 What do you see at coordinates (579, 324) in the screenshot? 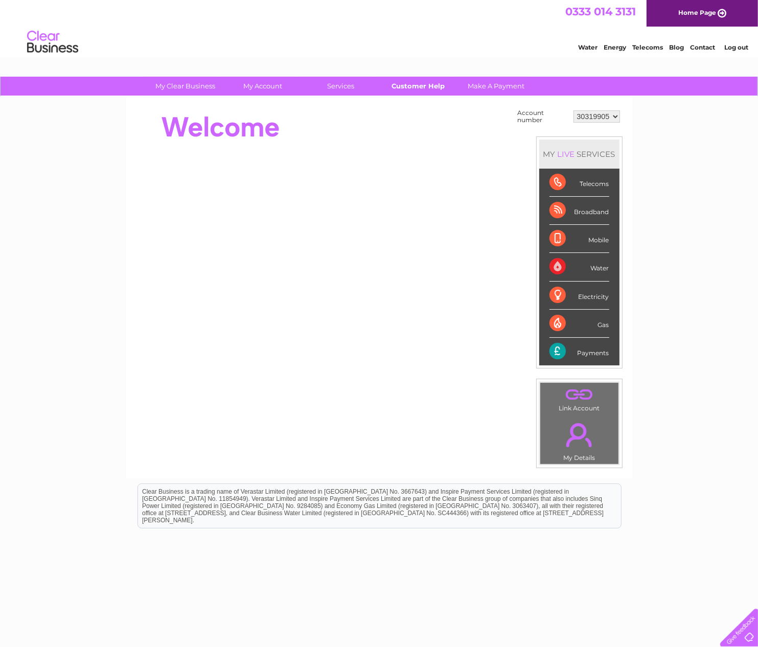
I see `div: Gas` at bounding box center [579, 324].